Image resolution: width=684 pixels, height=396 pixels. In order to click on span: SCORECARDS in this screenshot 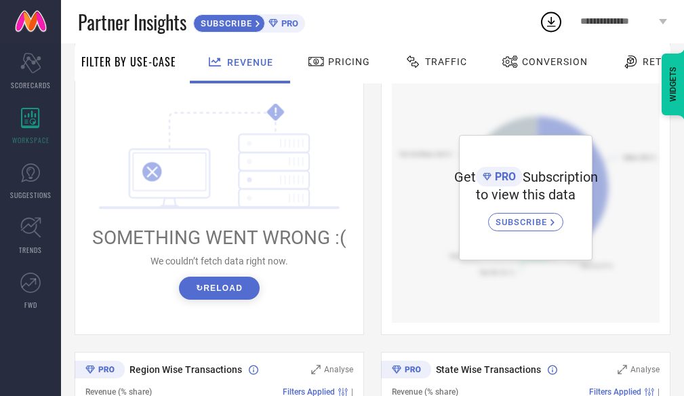, I will do `click(31, 85)`.